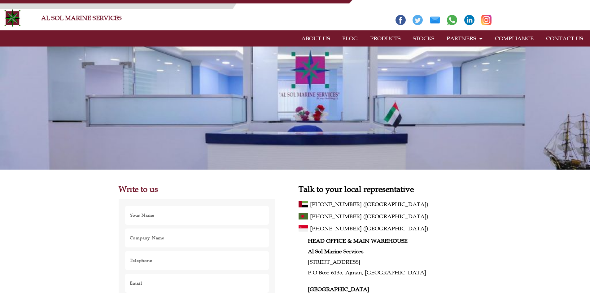 Image resolution: width=590 pixels, height=293 pixels. Describe the element at coordinates (565, 38) in the screenshot. I see `a: CONTACT US` at that location.